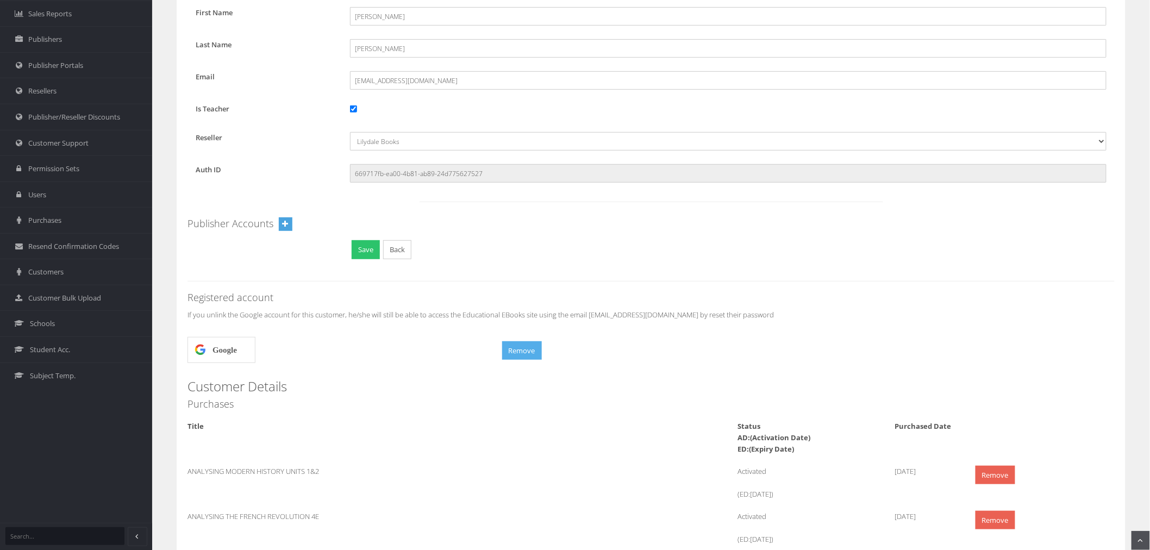 The width and height of the screenshot is (1150, 550). What do you see at coordinates (42, 91) in the screenshot?
I see `span: Resellers` at bounding box center [42, 91].